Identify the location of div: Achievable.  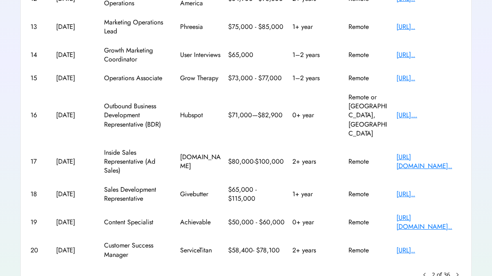
(200, 222).